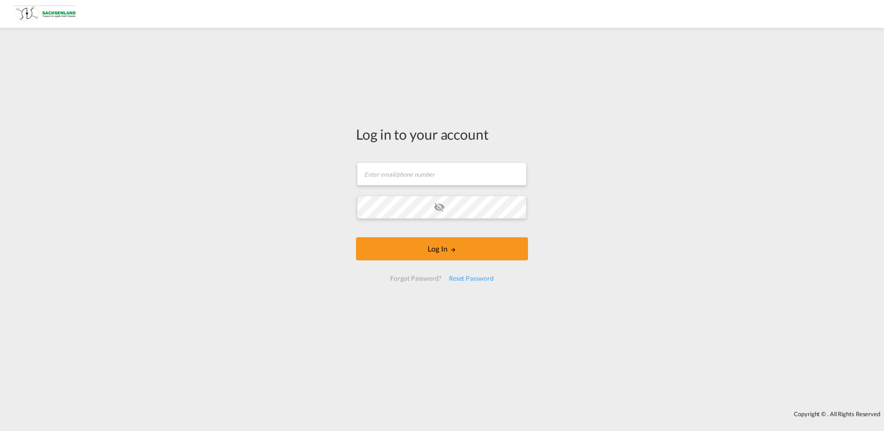 The height and width of the screenshot is (431, 884). I want to click on input: Enter email/phone number, so click(442, 174).